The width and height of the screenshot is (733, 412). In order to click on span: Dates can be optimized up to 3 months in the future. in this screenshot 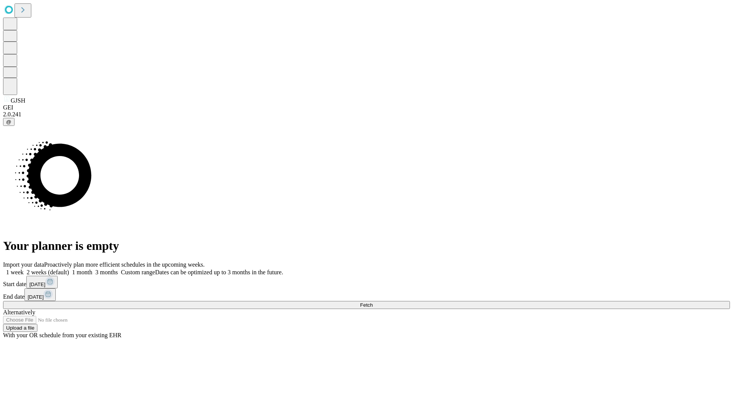, I will do `click(219, 272)`.